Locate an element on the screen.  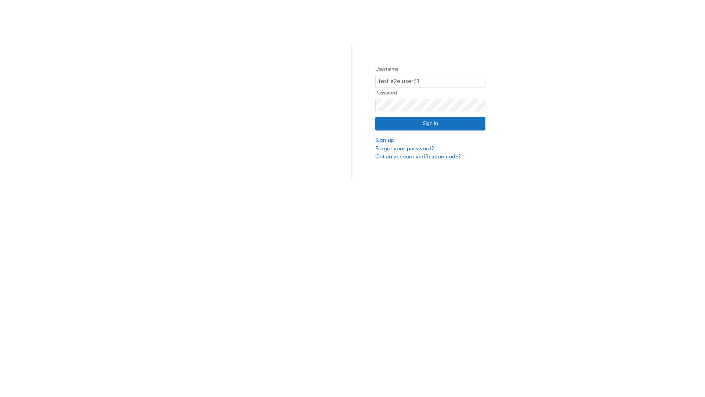
label: Password is located at coordinates (430, 93).